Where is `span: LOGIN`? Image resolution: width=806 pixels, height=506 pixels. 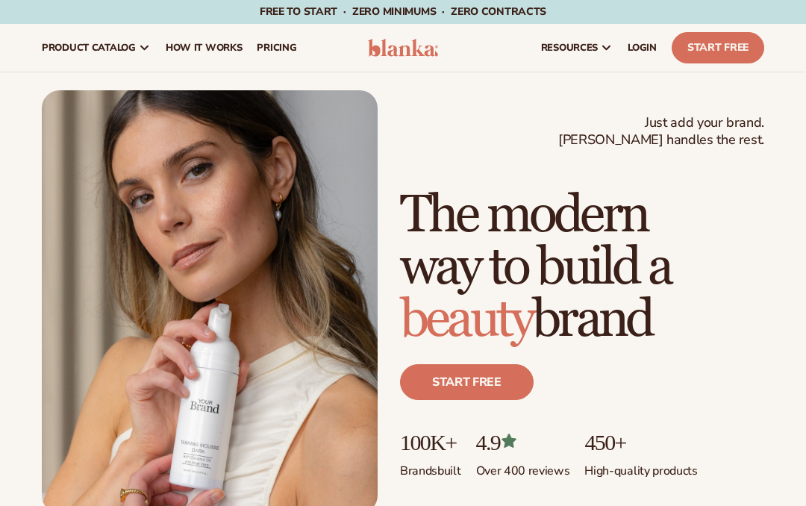
span: LOGIN is located at coordinates (642, 48).